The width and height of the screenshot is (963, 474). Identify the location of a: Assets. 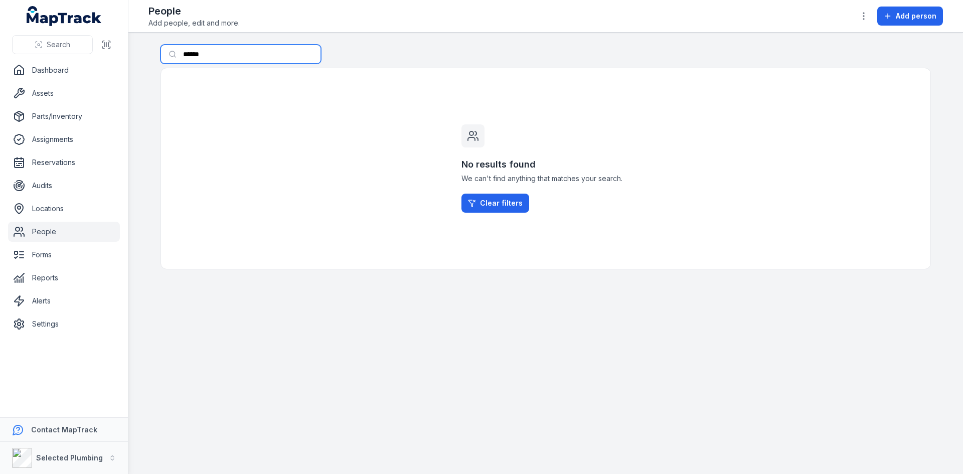
(64, 93).